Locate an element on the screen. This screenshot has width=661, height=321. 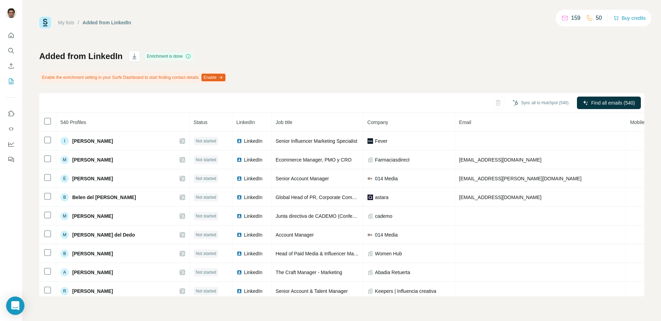
div: Enrichment is done is located at coordinates (169, 56).